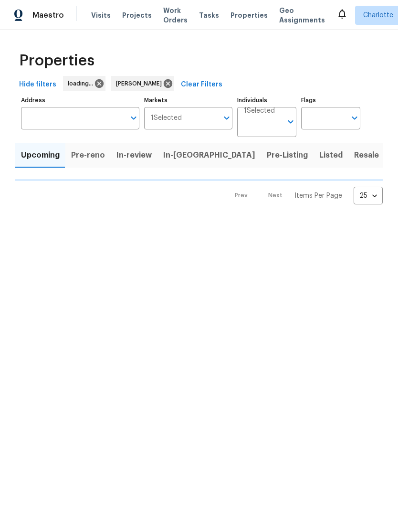  Describe the element at coordinates (304, 195) in the screenshot. I see `nav: Pagination Navigation` at that location.